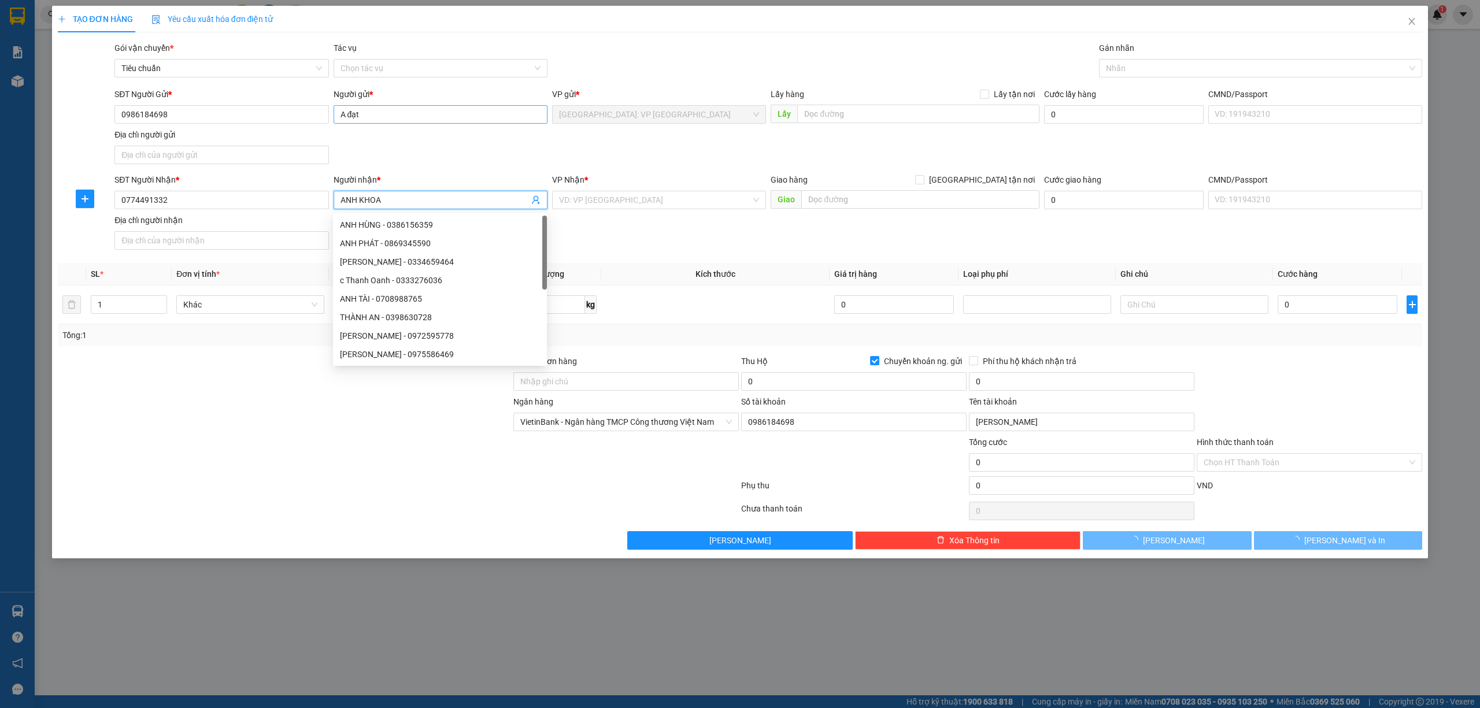 The height and width of the screenshot is (708, 1480). I want to click on span: Hà Nội: VP Long Biên, so click(659, 114).